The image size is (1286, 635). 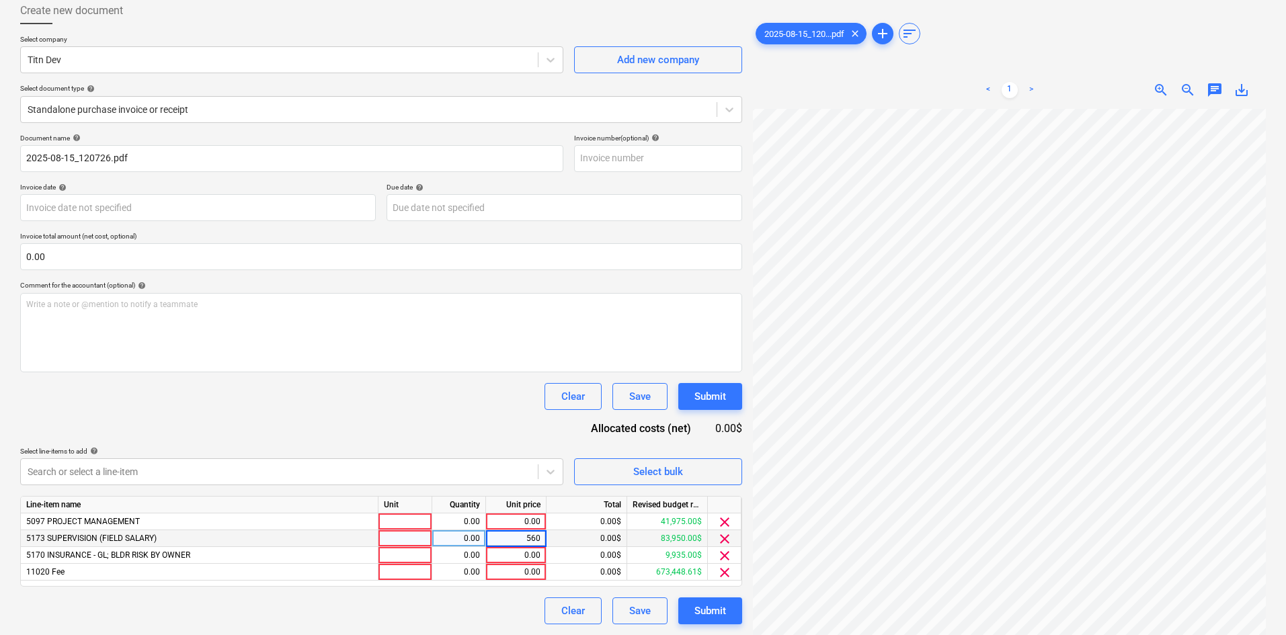 I want to click on input: Due date not specified, so click(x=564, y=208).